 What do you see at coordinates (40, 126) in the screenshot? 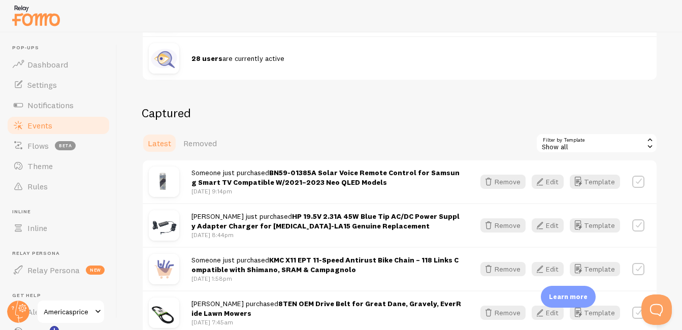
I see `span: Events` at bounding box center [40, 126].